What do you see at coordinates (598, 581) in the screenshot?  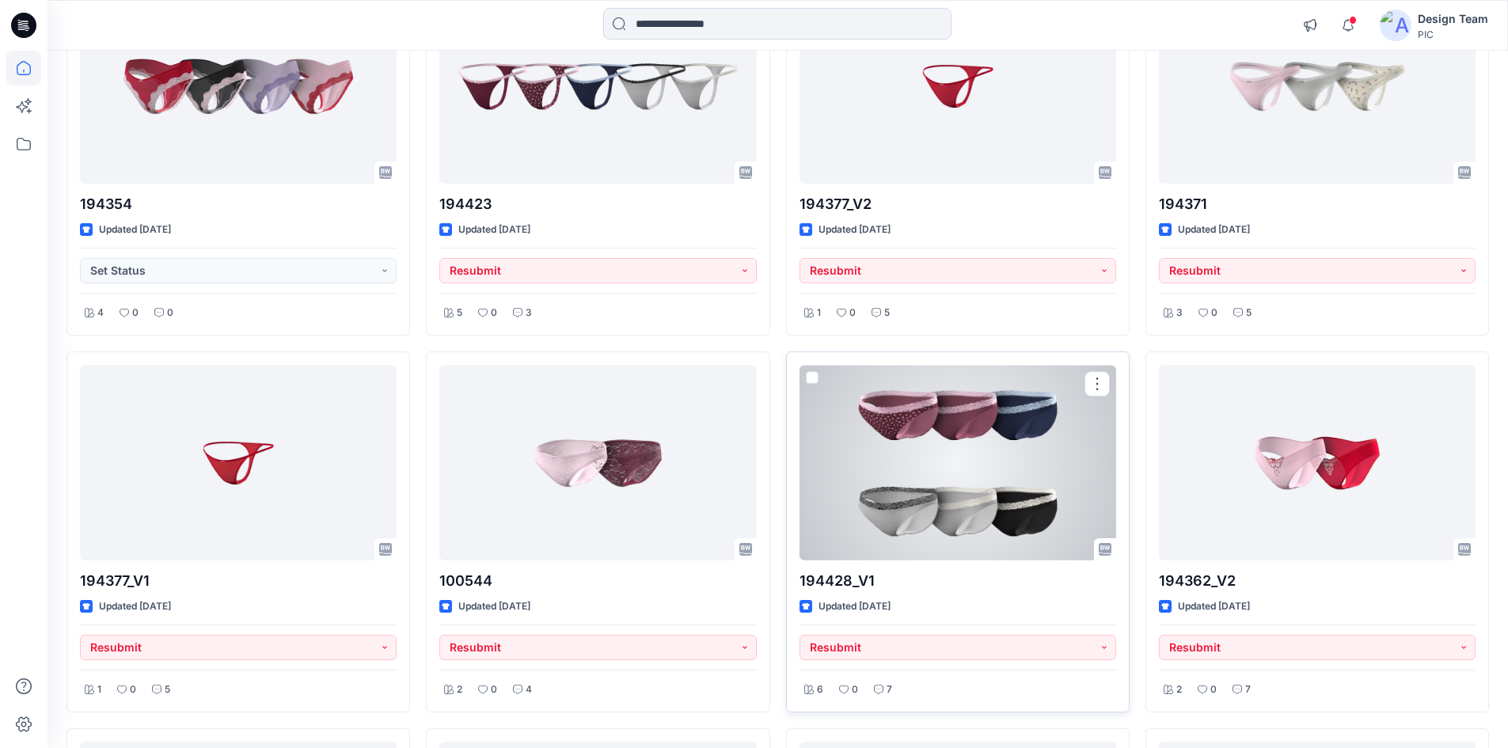 I see `p: 100544` at bounding box center [598, 581].